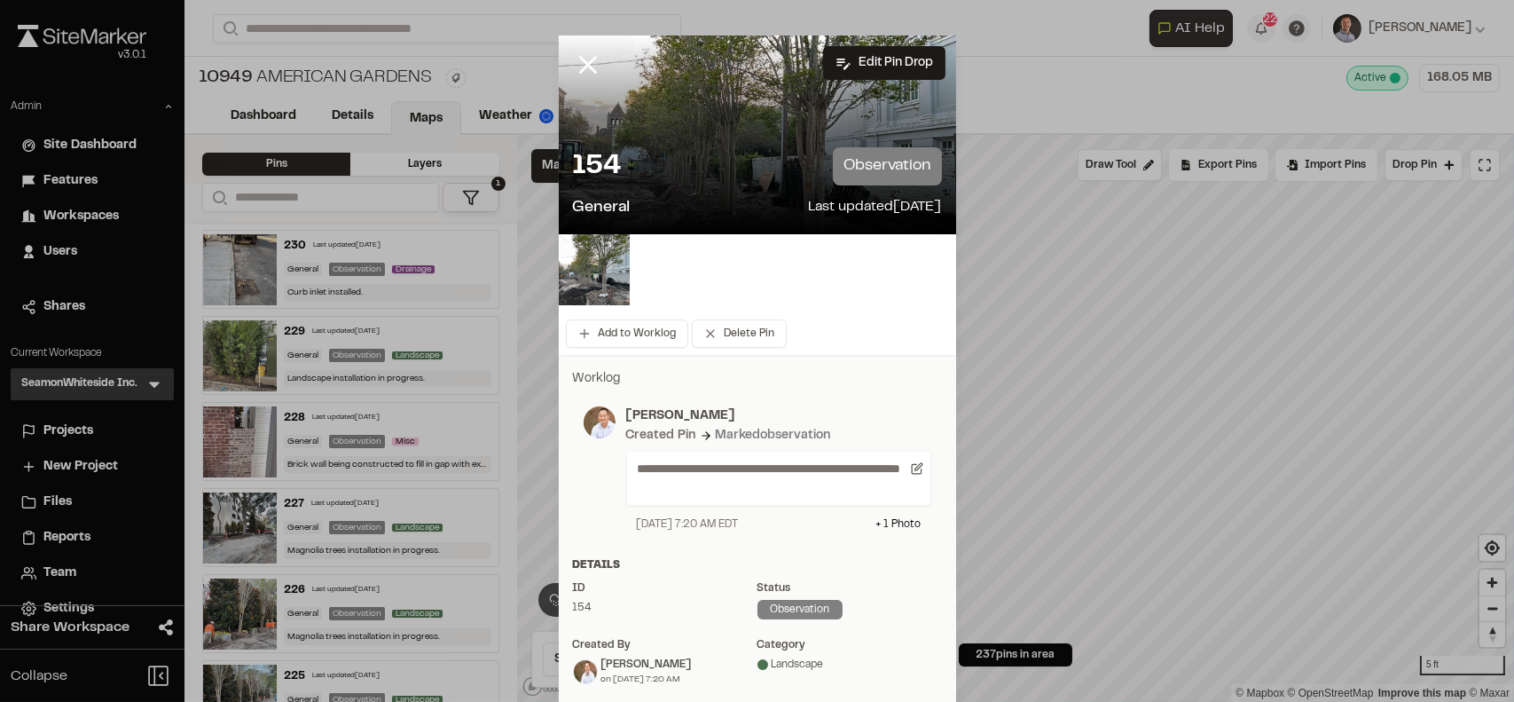 This screenshot has height=702, width=1514. Describe the element at coordinates (601, 208) in the screenshot. I see `p: General` at that location.